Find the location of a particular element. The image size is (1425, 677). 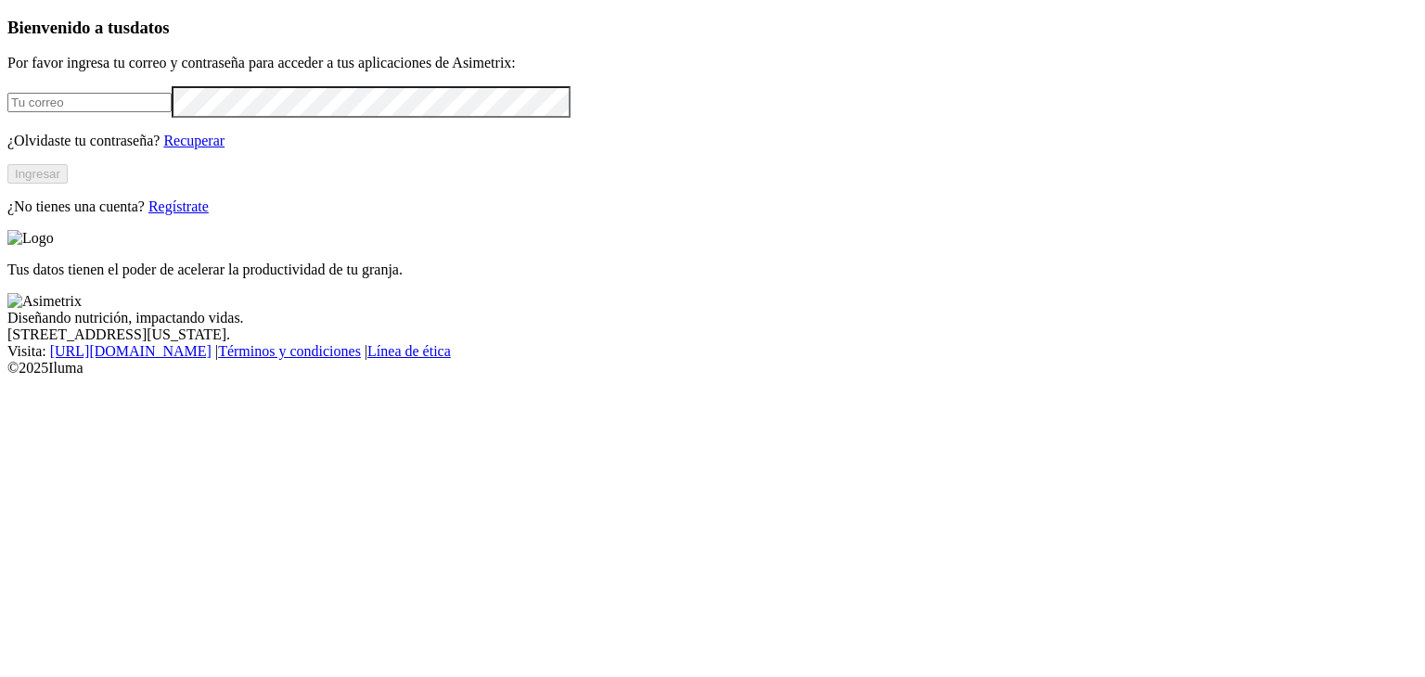

div: Diseñando nutrición, impactando vidas. is located at coordinates (712, 318).